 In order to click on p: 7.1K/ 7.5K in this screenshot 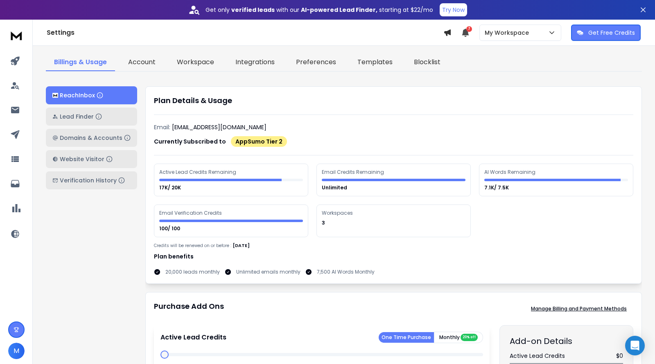, I will do `click(497, 188)`.